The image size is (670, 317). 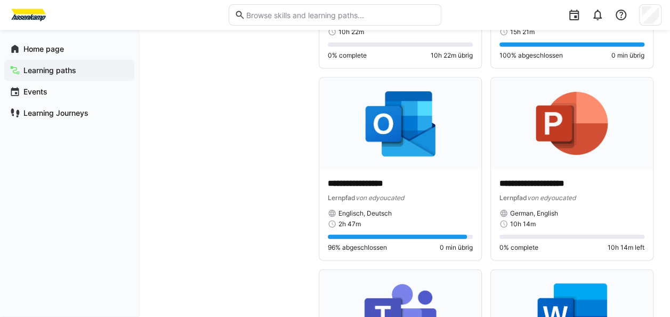 What do you see at coordinates (351, 32) in the screenshot?
I see `span: 10h 22m` at bounding box center [351, 32].